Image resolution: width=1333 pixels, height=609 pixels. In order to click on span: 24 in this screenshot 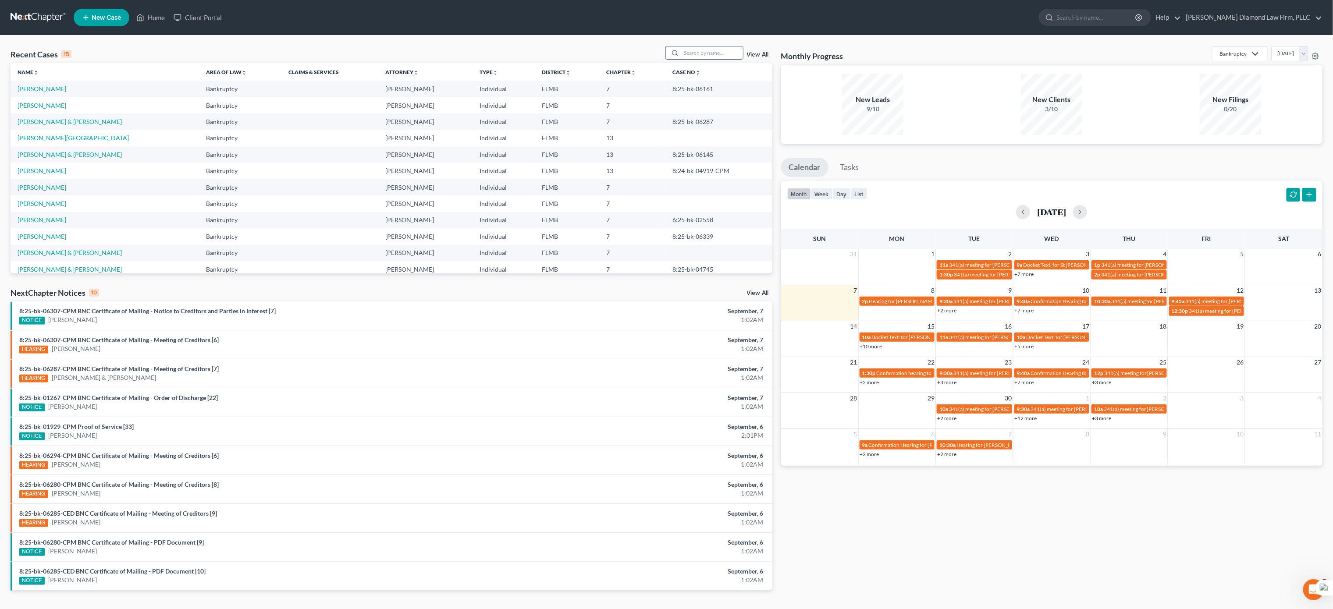, I will do `click(1085, 362)`.